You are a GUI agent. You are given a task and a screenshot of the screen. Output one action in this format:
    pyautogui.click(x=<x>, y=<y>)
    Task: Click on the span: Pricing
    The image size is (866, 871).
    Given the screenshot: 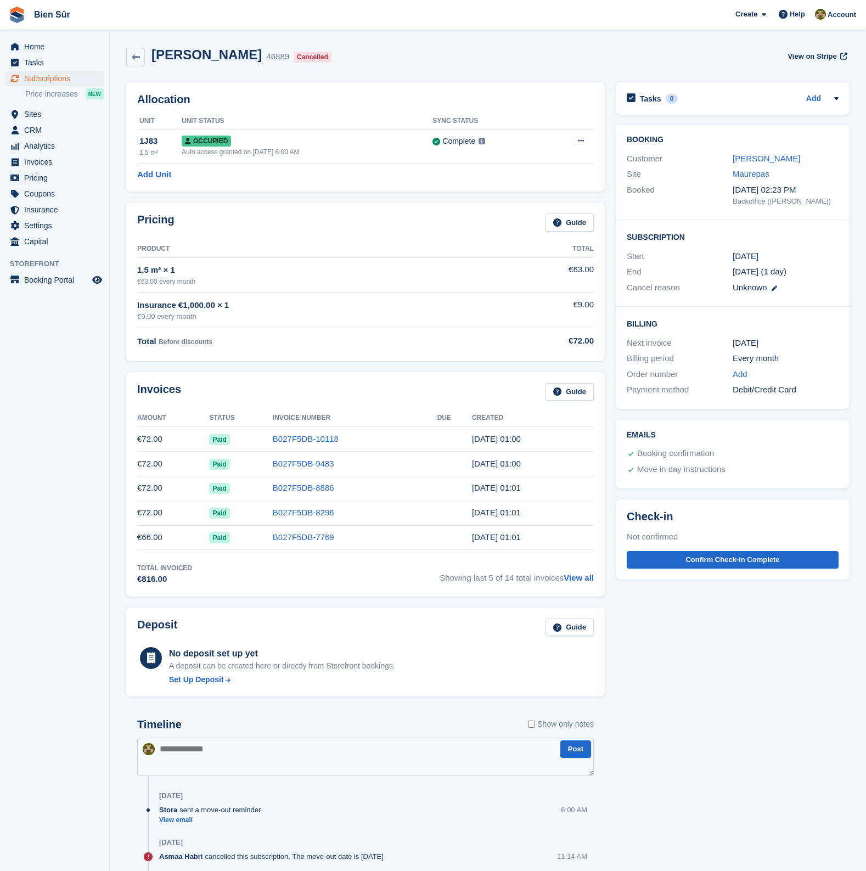 What is the action you would take?
    pyautogui.click(x=57, y=178)
    